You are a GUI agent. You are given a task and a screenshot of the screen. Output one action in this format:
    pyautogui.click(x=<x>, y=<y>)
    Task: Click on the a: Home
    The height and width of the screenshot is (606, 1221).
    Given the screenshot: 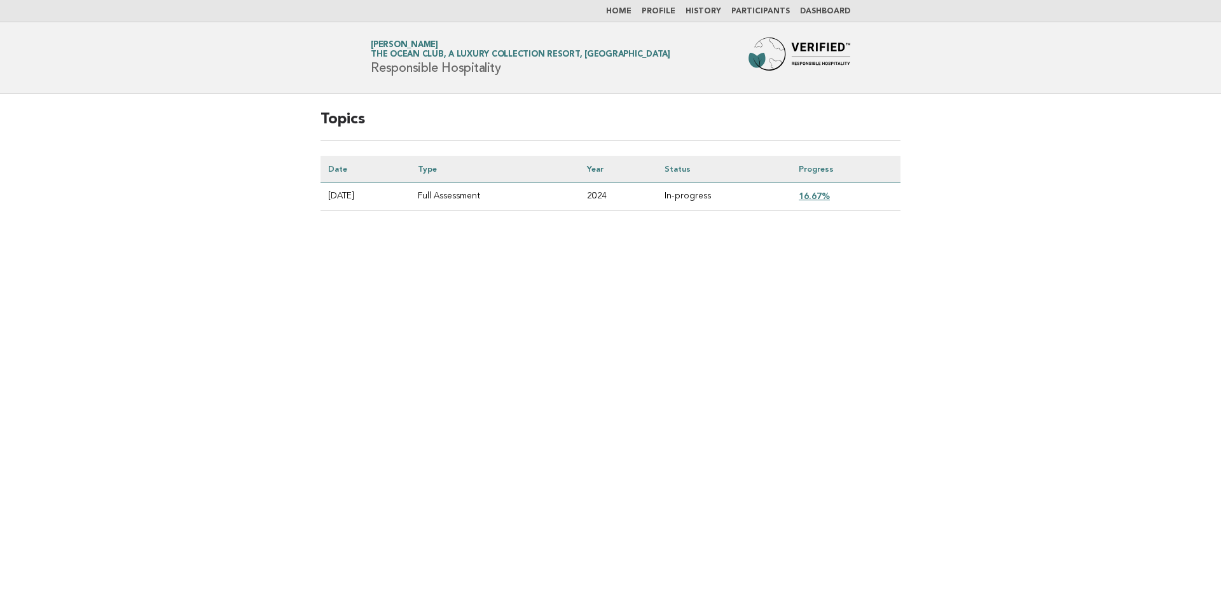 What is the action you would take?
    pyautogui.click(x=619, y=11)
    